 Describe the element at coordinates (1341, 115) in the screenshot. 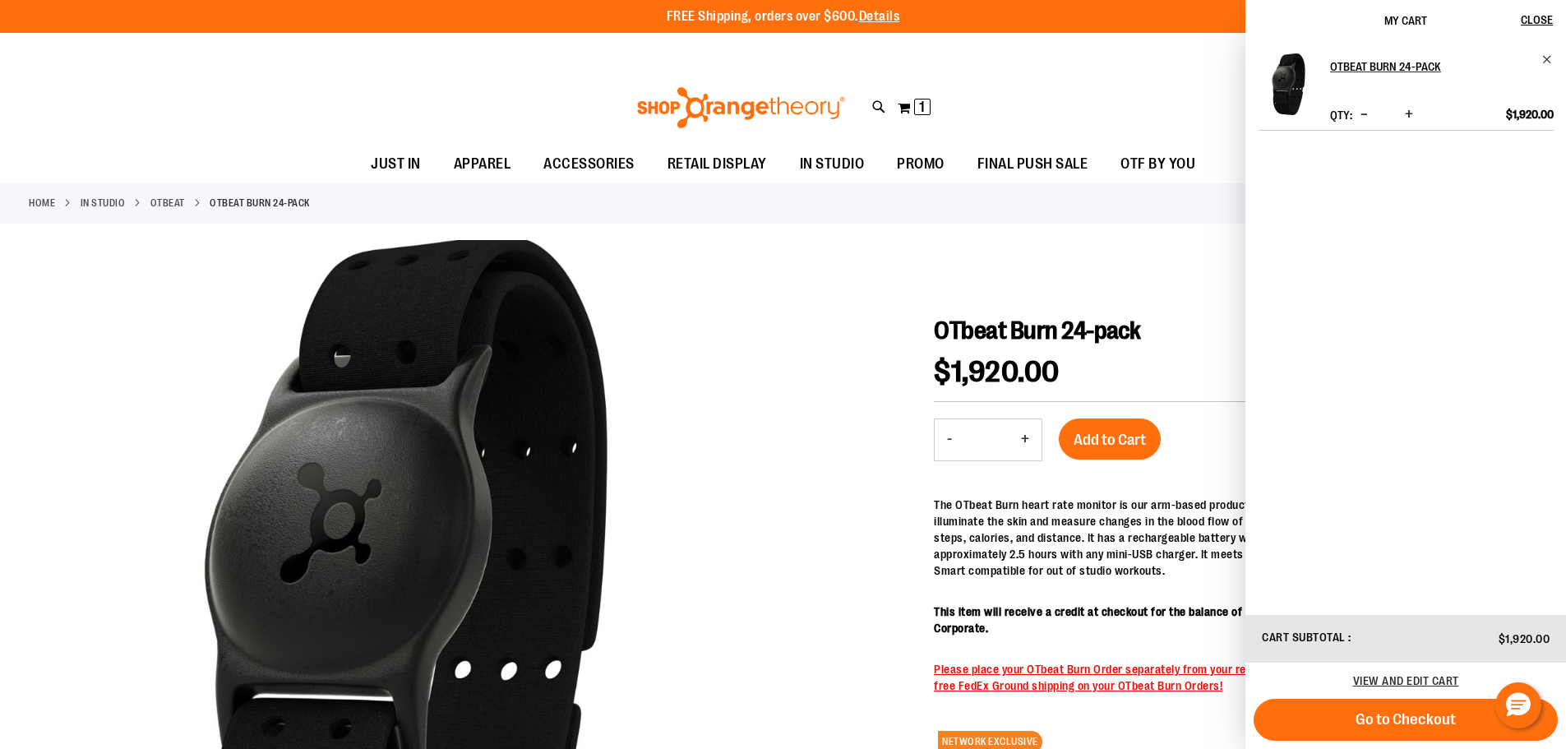

I see `label: Qty` at that location.